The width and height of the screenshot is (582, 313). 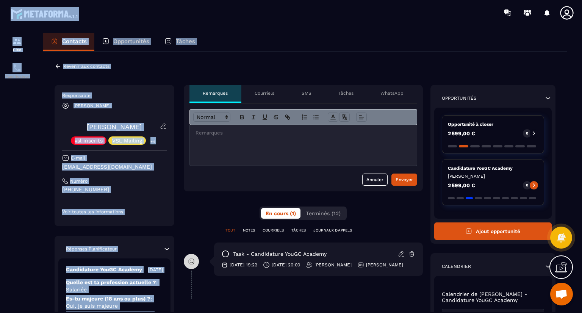 I want to click on p: JOURNAUX D'APPELS, so click(x=333, y=230).